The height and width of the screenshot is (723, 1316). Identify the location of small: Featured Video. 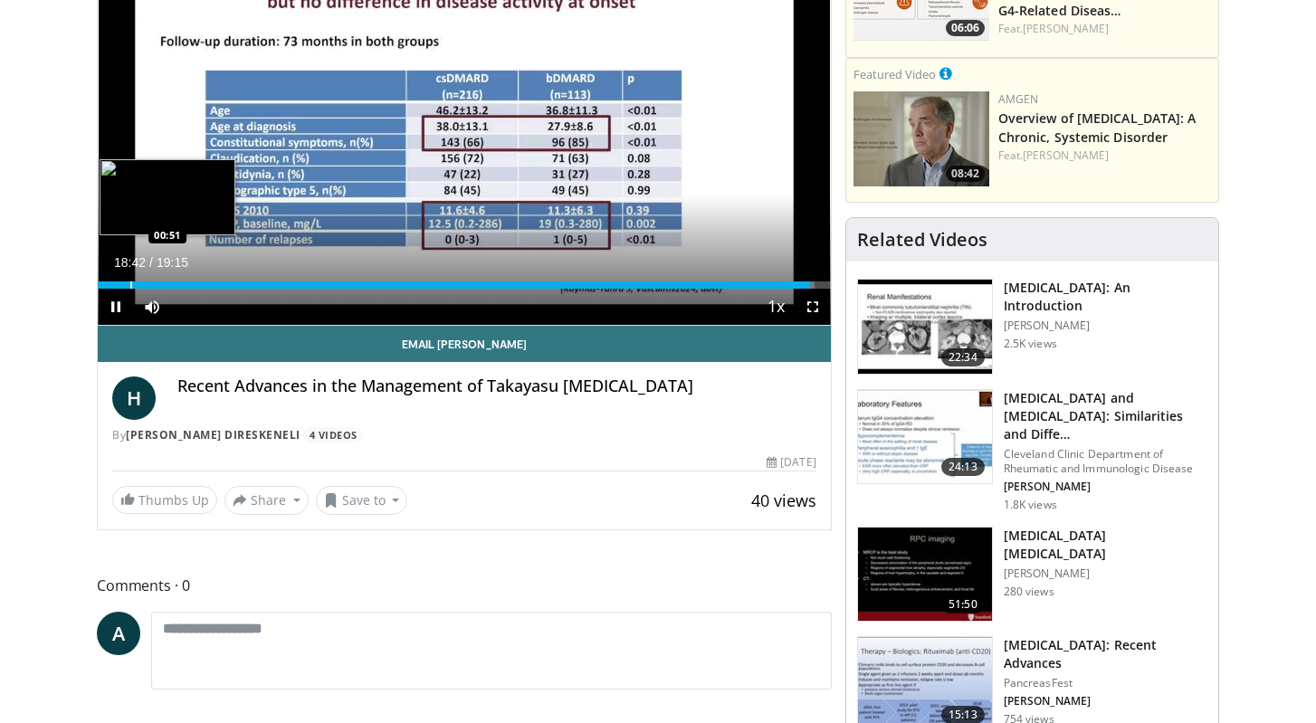
(894, 74).